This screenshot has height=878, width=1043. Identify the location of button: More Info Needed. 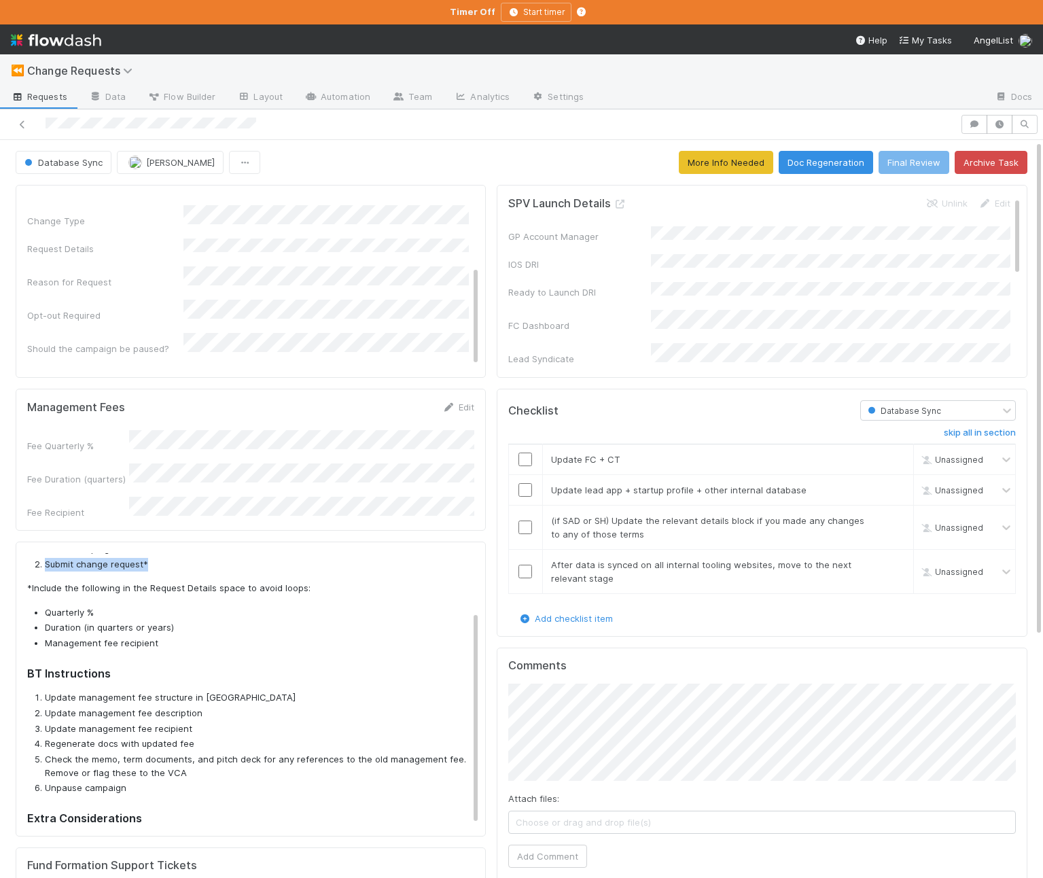
(726, 162).